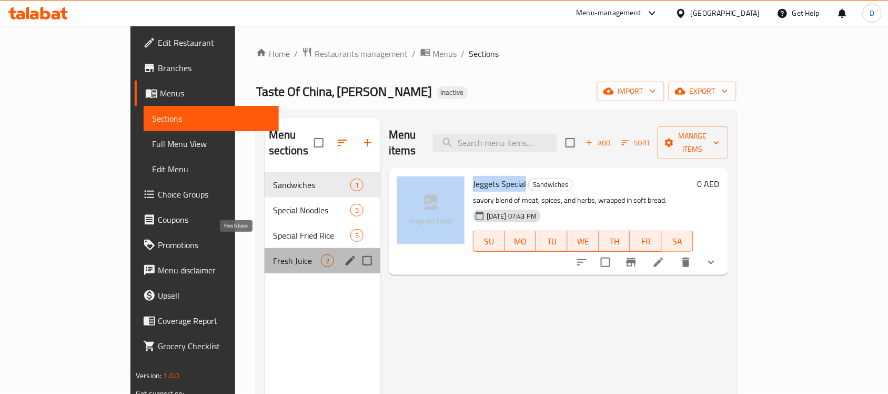  What do you see at coordinates (489, 241) in the screenshot?
I see `span: SU` at bounding box center [489, 241].